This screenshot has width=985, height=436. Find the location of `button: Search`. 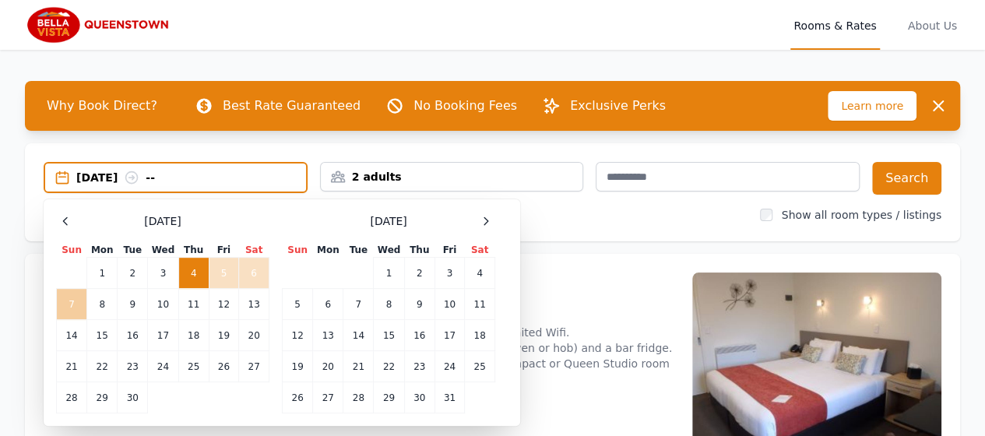

button: Search is located at coordinates (906, 178).